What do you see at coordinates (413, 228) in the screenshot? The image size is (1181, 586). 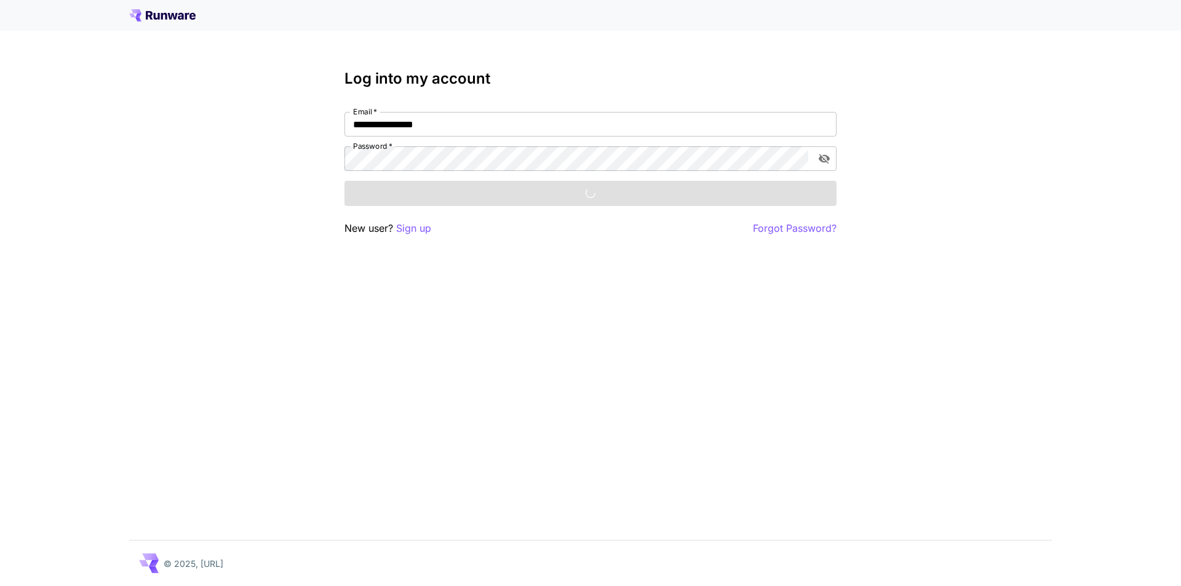 I see `p: Sign up` at bounding box center [413, 228].